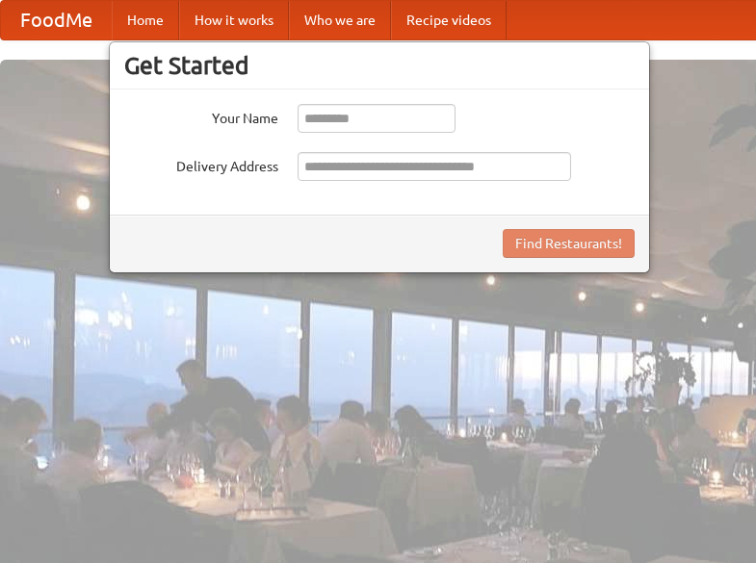 The height and width of the screenshot is (563, 756). What do you see at coordinates (201, 116) in the screenshot?
I see `label: Your Name` at bounding box center [201, 116].